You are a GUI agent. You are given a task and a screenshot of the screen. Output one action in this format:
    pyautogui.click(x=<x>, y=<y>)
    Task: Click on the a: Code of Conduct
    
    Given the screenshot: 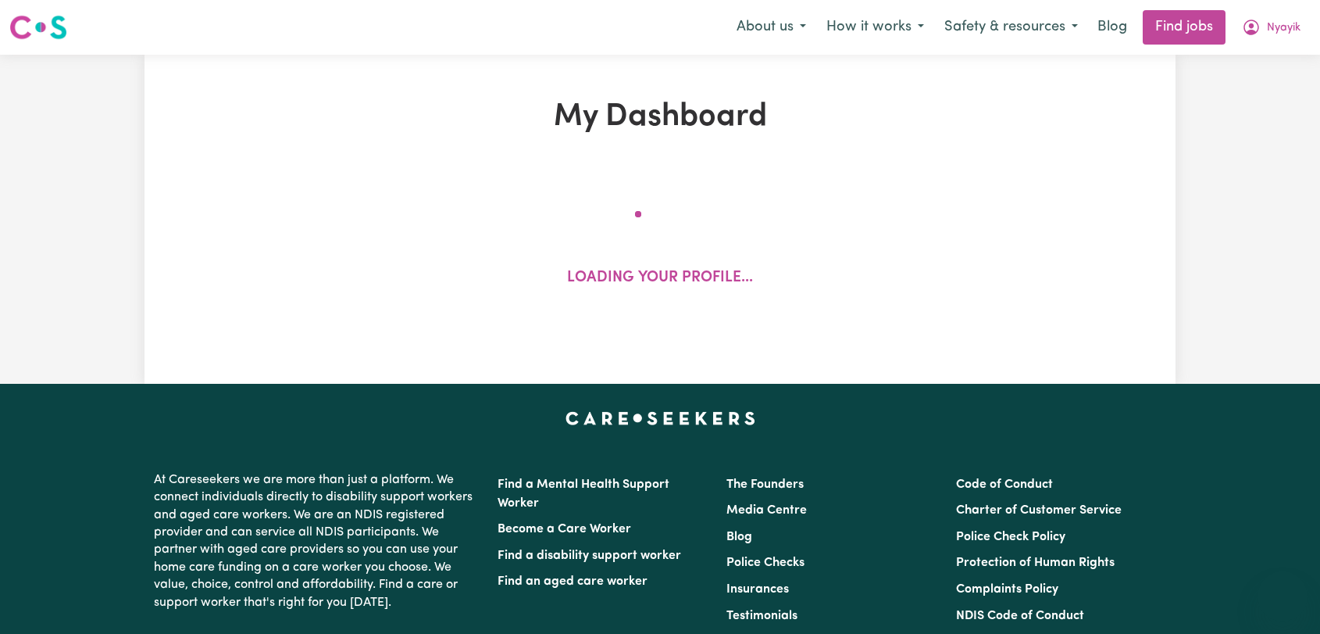 What is the action you would take?
    pyautogui.click(x=1005, y=484)
    